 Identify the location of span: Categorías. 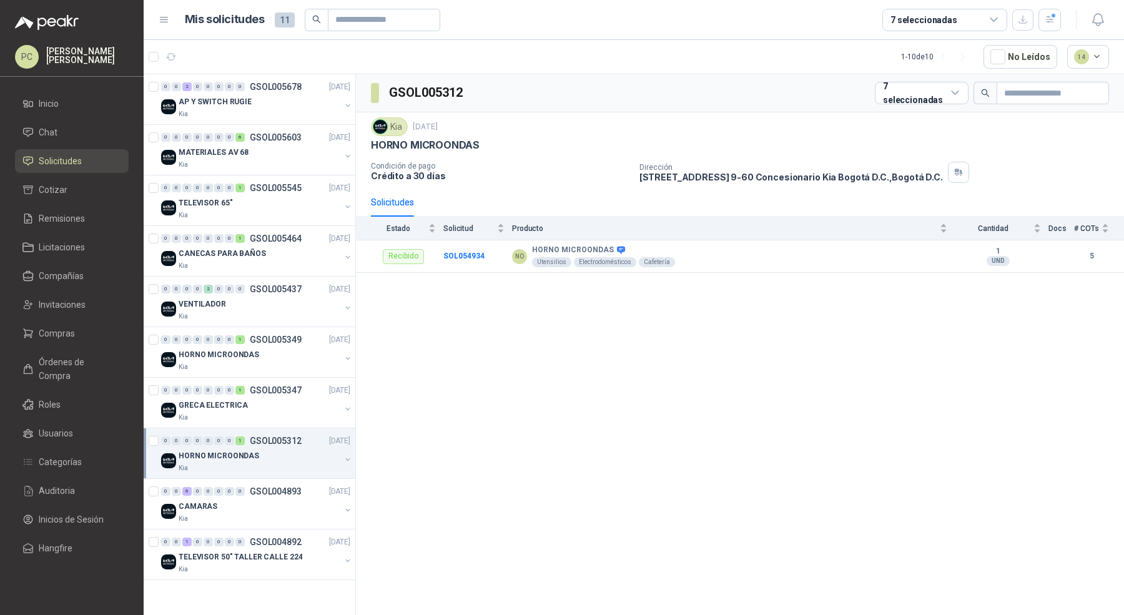
(60, 462).